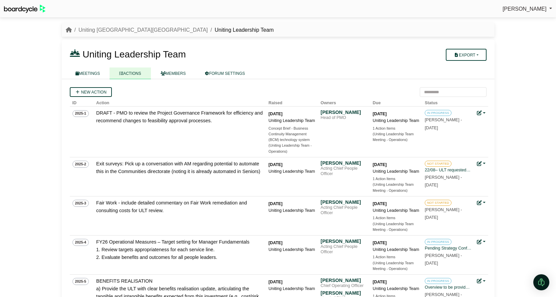  Describe the element at coordinates (541, 282) in the screenshot. I see `div: Open Intercom Messenger` at that location.